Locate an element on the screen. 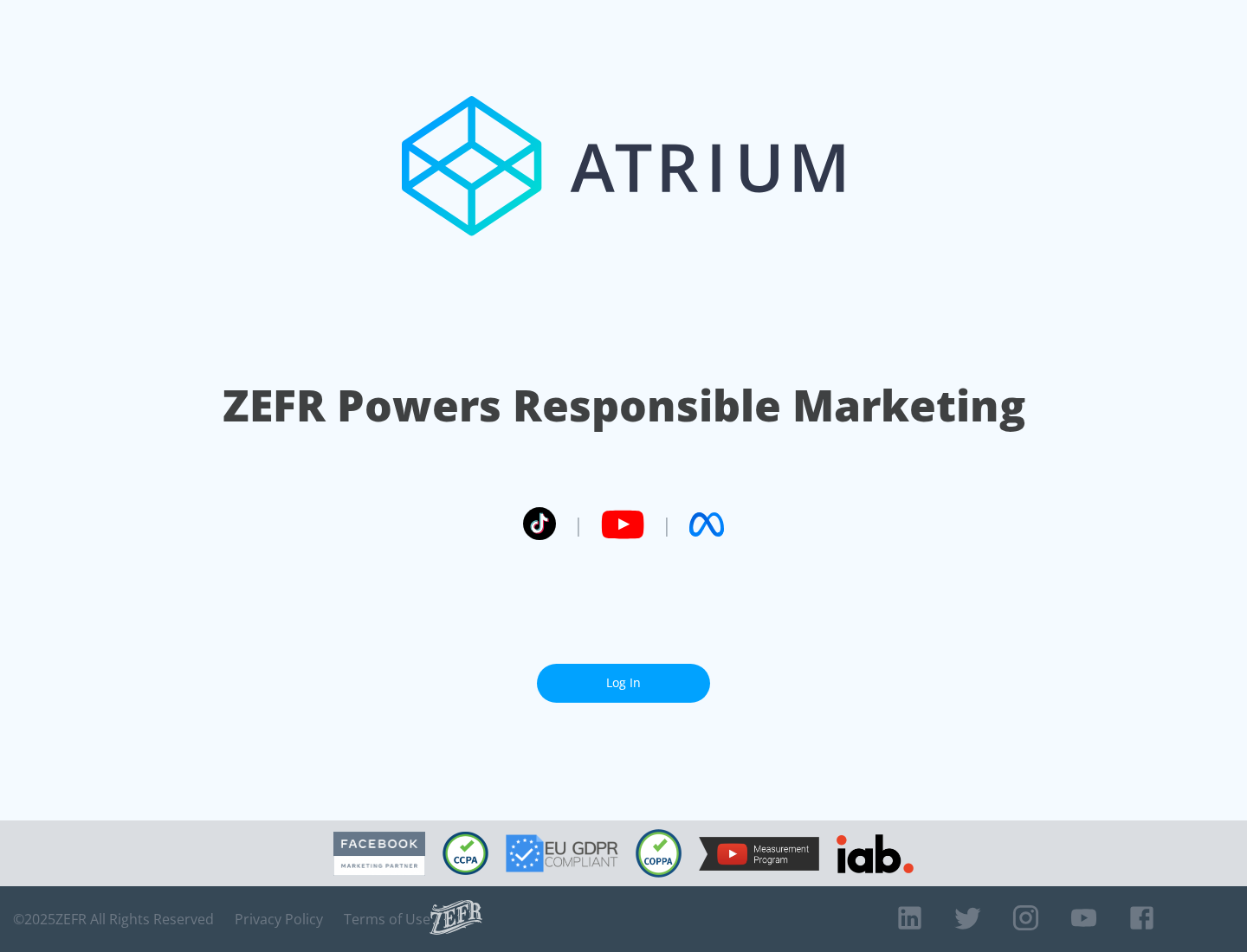 Image resolution: width=1247 pixels, height=952 pixels. h1: ZEFR Powers Responsible Marketing is located at coordinates (624, 405).